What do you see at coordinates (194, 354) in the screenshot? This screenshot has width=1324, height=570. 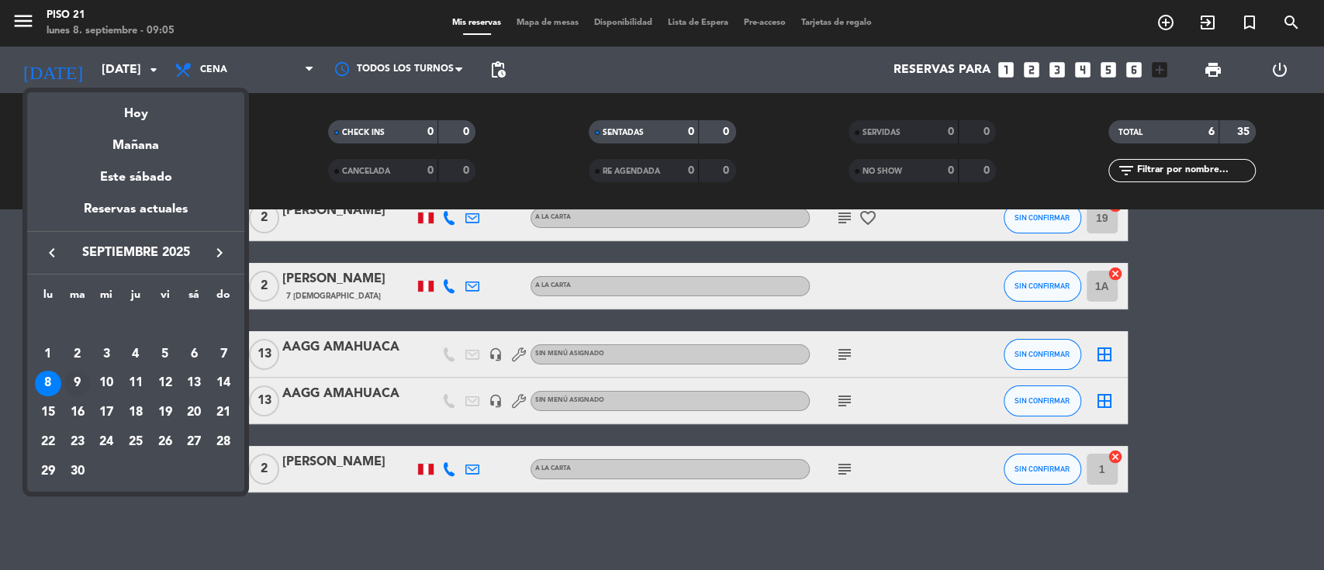 I see `div: 6` at bounding box center [194, 354].